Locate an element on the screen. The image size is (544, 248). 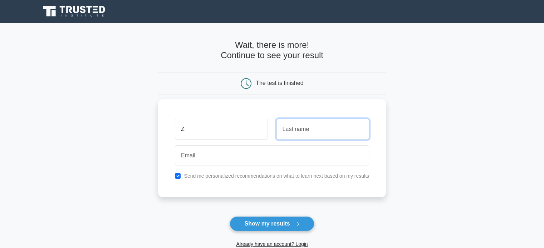
button: Show my results is located at coordinates (272, 224).